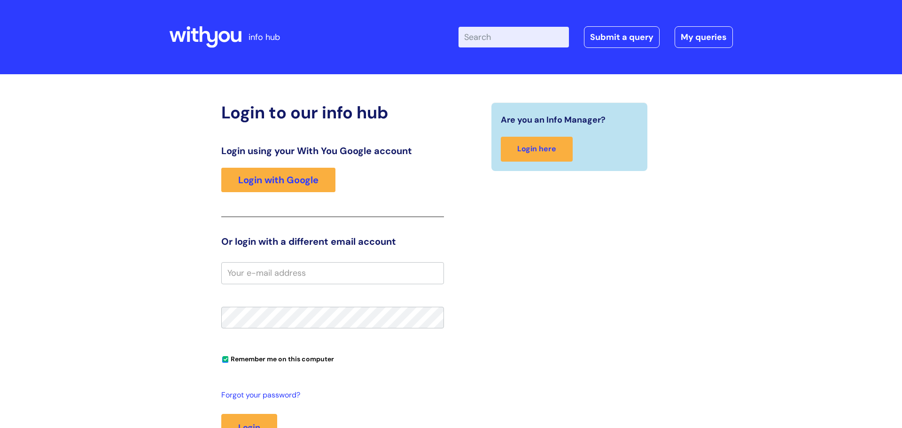 The width and height of the screenshot is (902, 428). I want to click on input: Your e-mail address, so click(332, 273).